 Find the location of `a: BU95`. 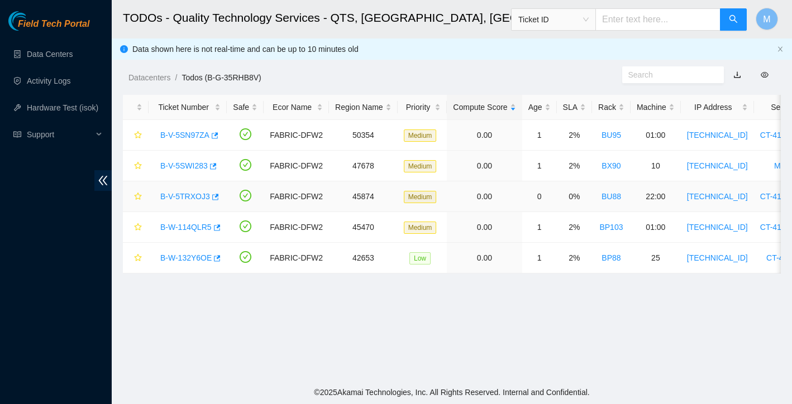

a: BU95 is located at coordinates (611, 135).